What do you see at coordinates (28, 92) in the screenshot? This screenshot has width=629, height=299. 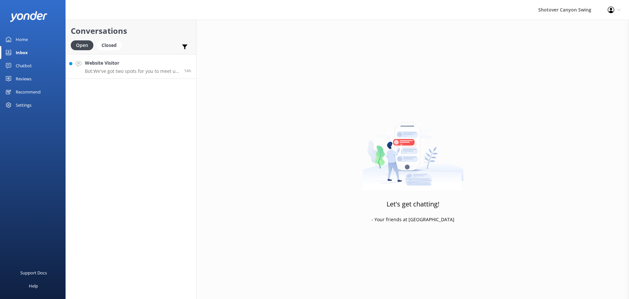 I see `div: Recommend` at bounding box center [28, 92].